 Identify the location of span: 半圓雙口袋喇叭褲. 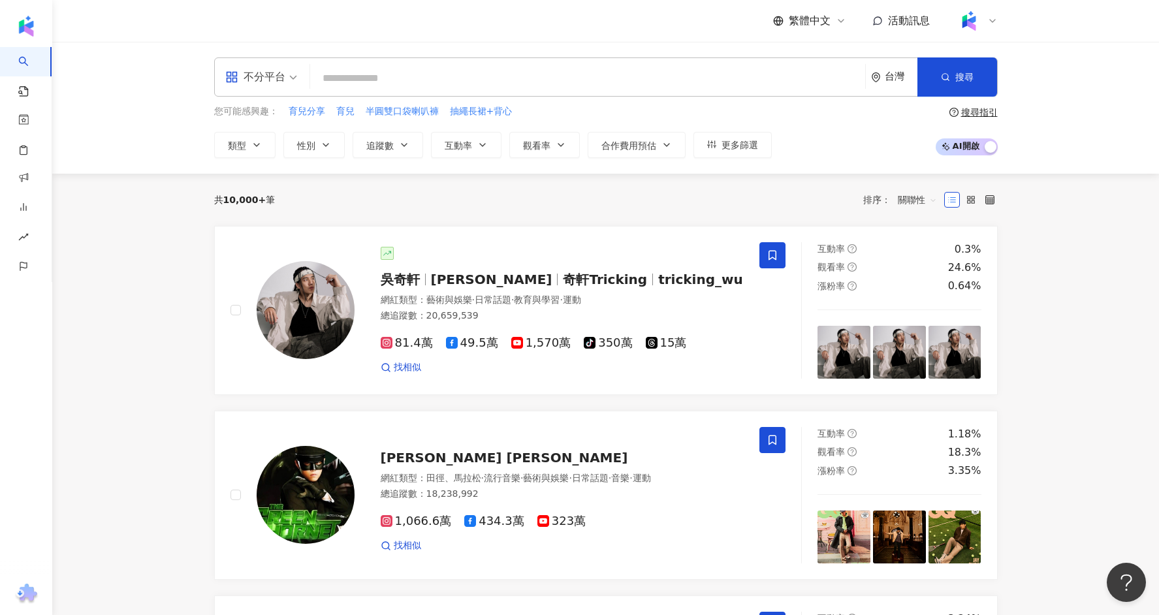
(402, 112).